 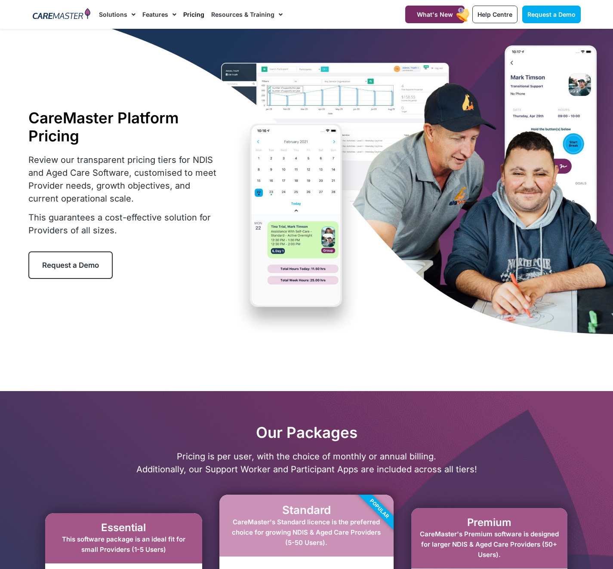 I want to click on h2: Essential, so click(x=123, y=528).